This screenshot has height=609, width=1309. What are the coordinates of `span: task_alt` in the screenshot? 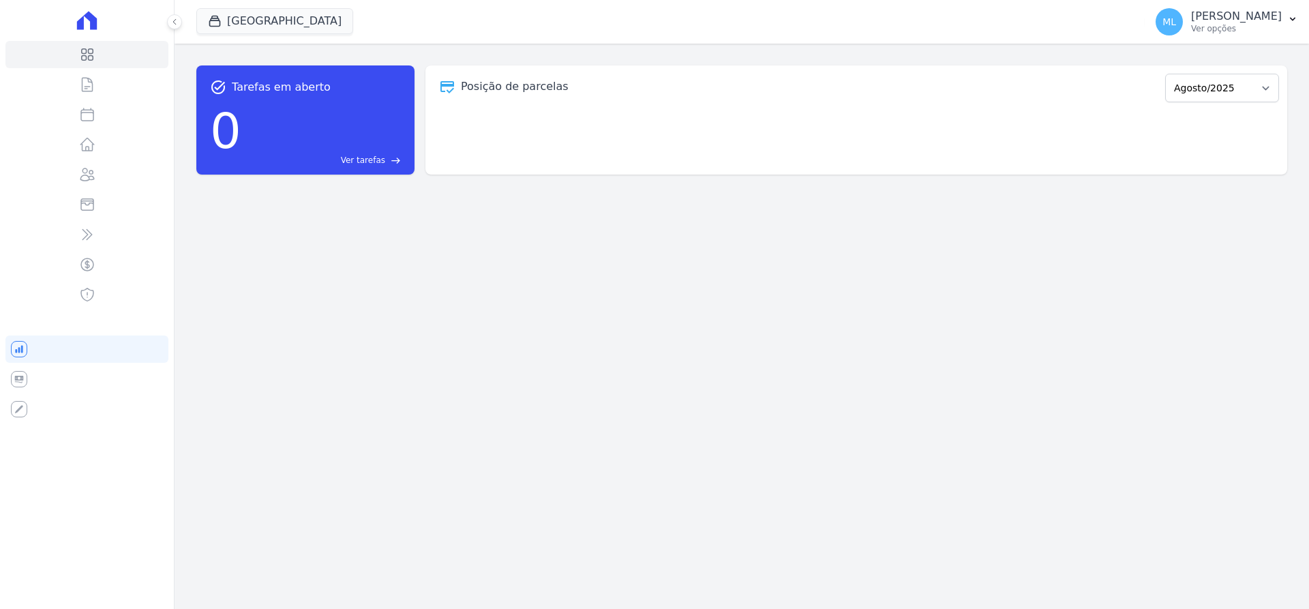 It's located at (218, 87).